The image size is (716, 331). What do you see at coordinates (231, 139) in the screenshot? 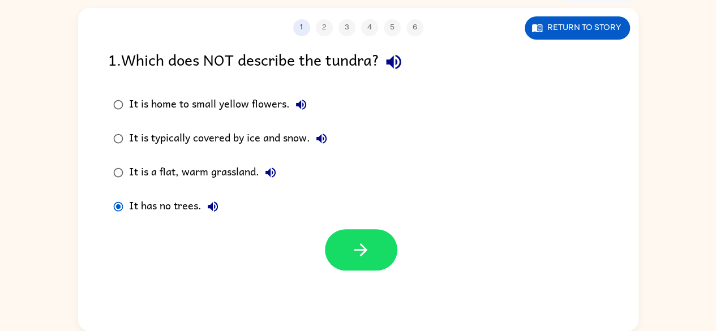
I see `div: It is typically covered by ice and snow.` at bounding box center [231, 139].